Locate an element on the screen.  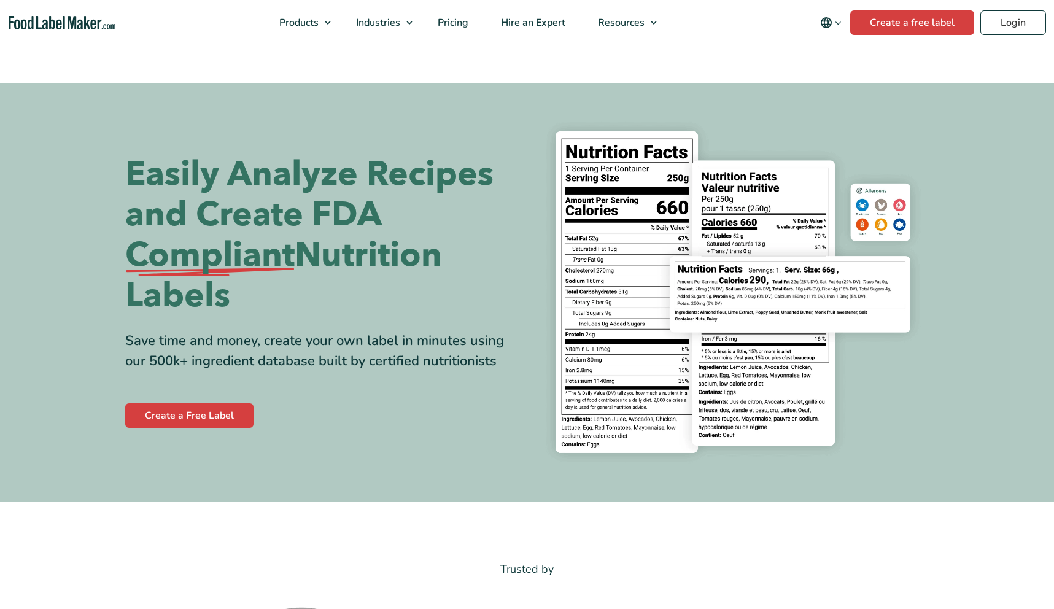
a: Create a Free Label is located at coordinates (189, 415).